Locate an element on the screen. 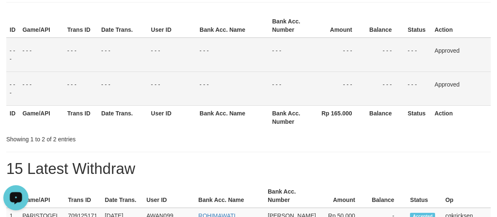  button: Open LiveChat chat widget is located at coordinates (16, 16).